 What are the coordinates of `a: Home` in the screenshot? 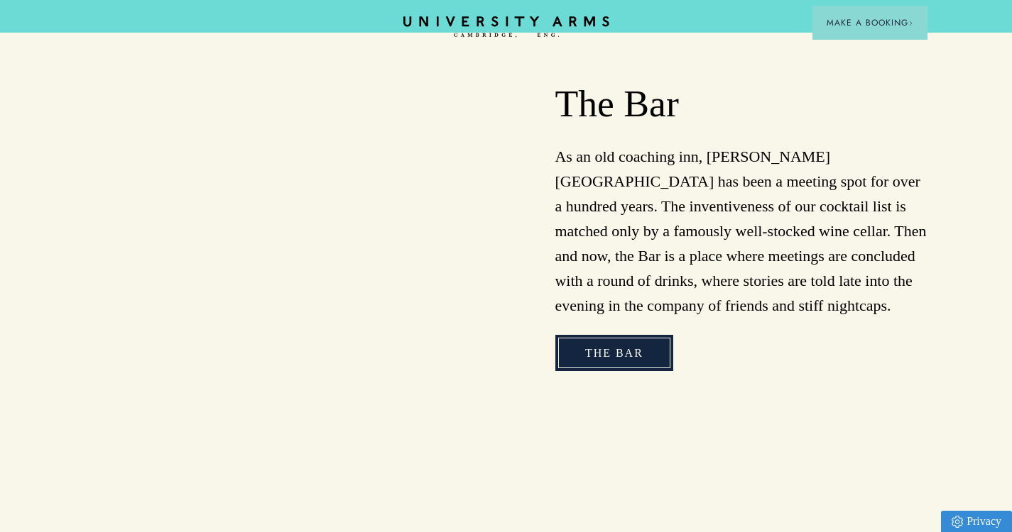 It's located at (506, 27).